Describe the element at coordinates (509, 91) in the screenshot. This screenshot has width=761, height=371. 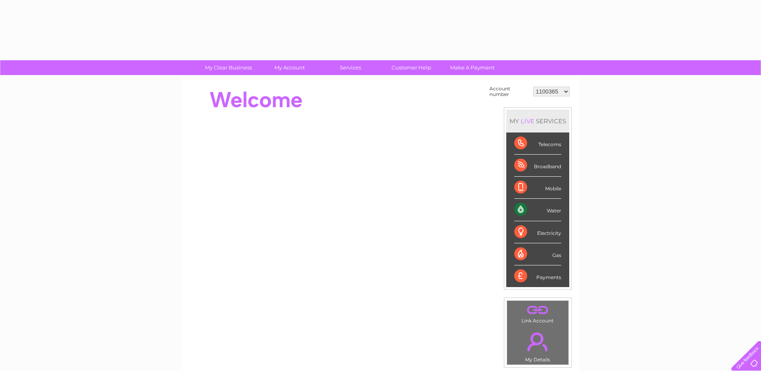
I see `td: Account number` at that location.